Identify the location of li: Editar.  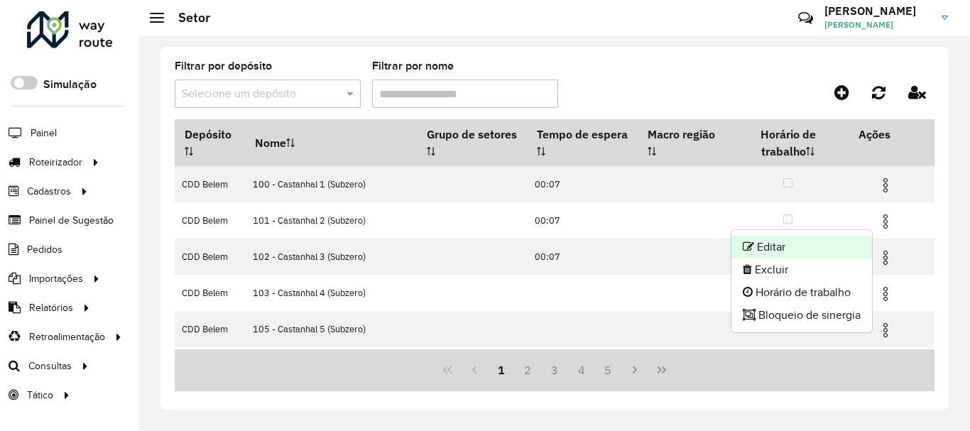
(802, 247).